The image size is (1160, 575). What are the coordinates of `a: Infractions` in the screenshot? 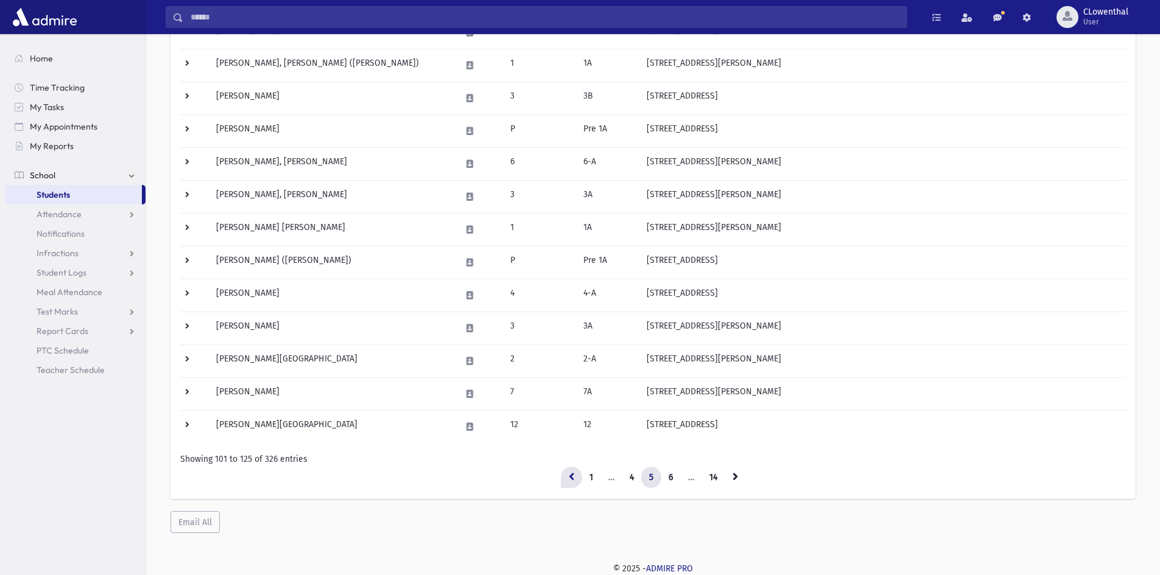 It's located at (75, 253).